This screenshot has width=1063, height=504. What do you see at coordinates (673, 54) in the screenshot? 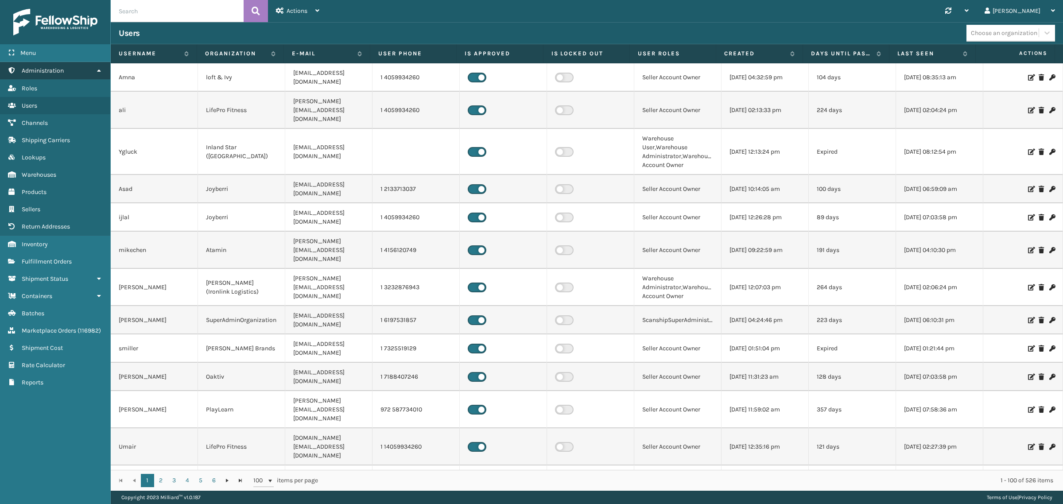
I see `label: User Roles` at bounding box center [673, 54].